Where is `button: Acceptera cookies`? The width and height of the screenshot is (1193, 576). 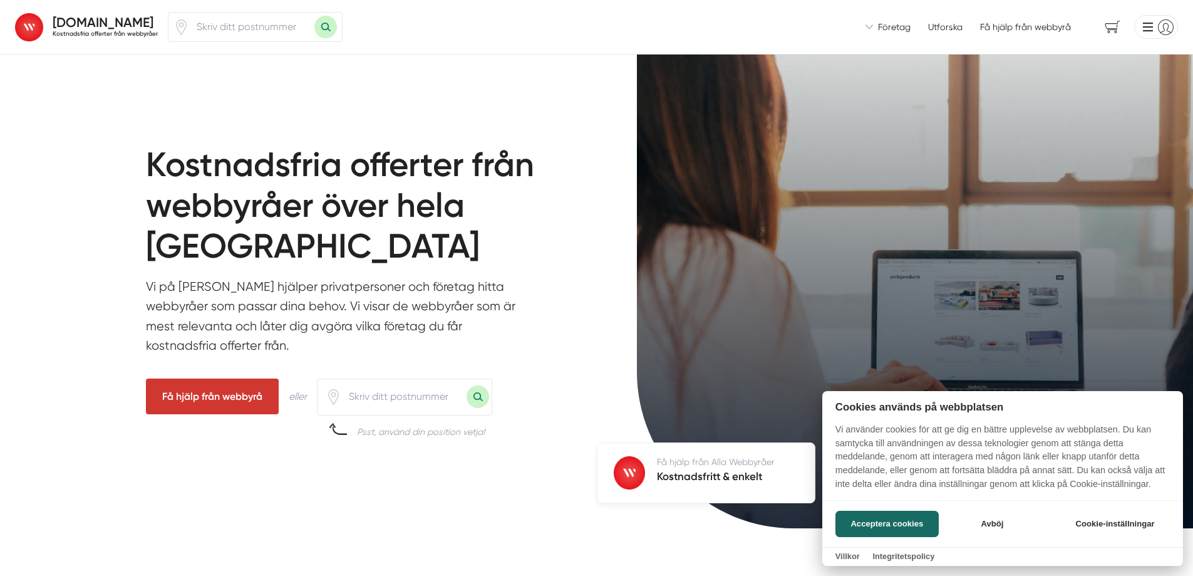 button: Acceptera cookies is located at coordinates (887, 524).